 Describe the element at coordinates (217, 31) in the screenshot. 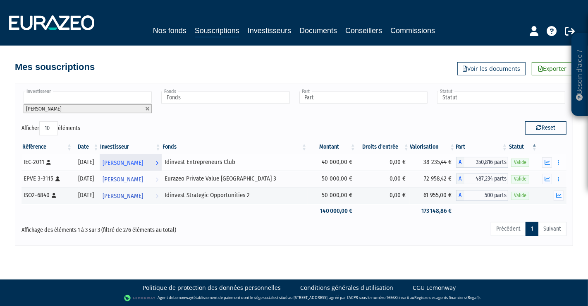

I see `a: Souscriptions` at that location.